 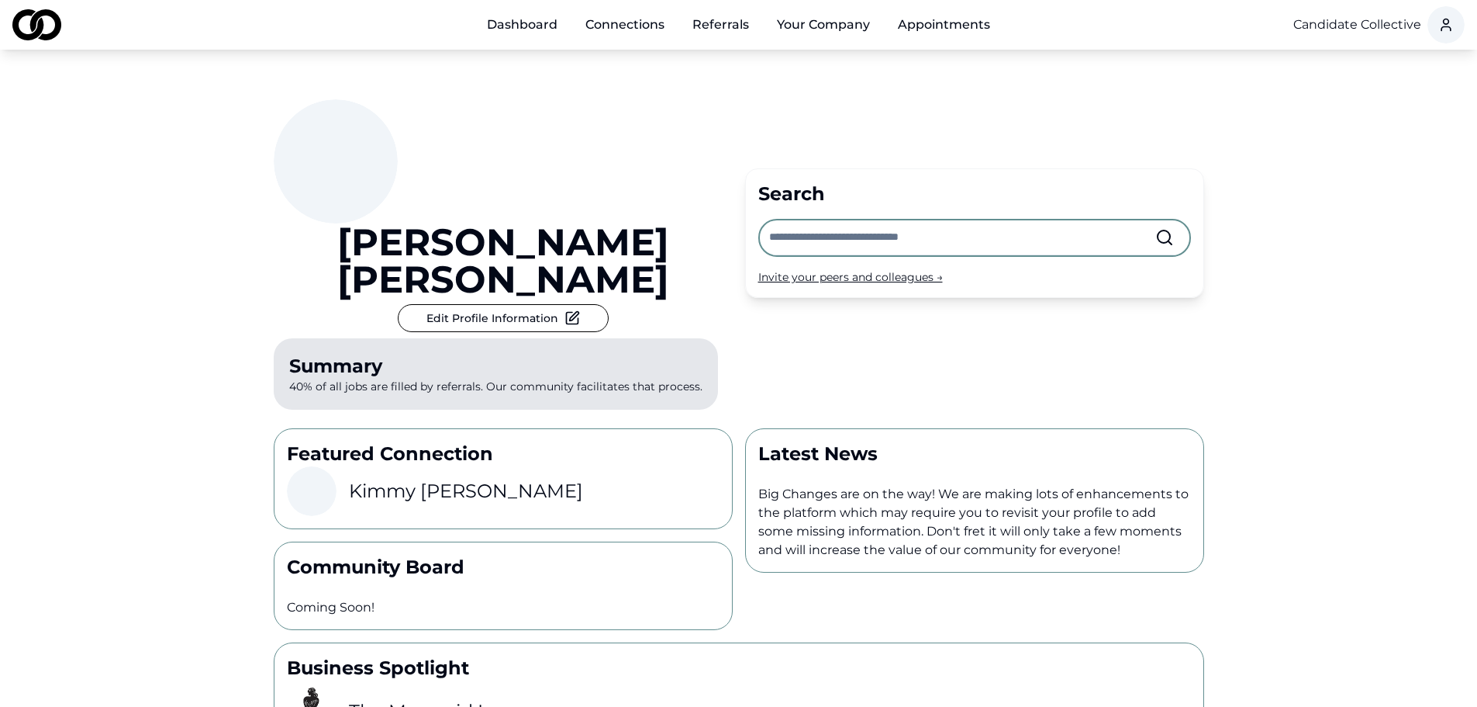 I want to click on p: Coming Soon!, so click(x=503, y=607).